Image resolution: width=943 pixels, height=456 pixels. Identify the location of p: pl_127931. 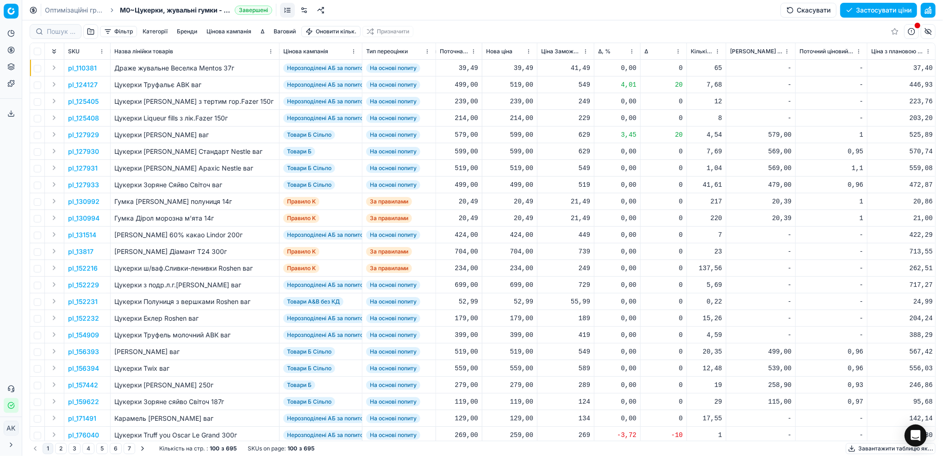
(83, 168).